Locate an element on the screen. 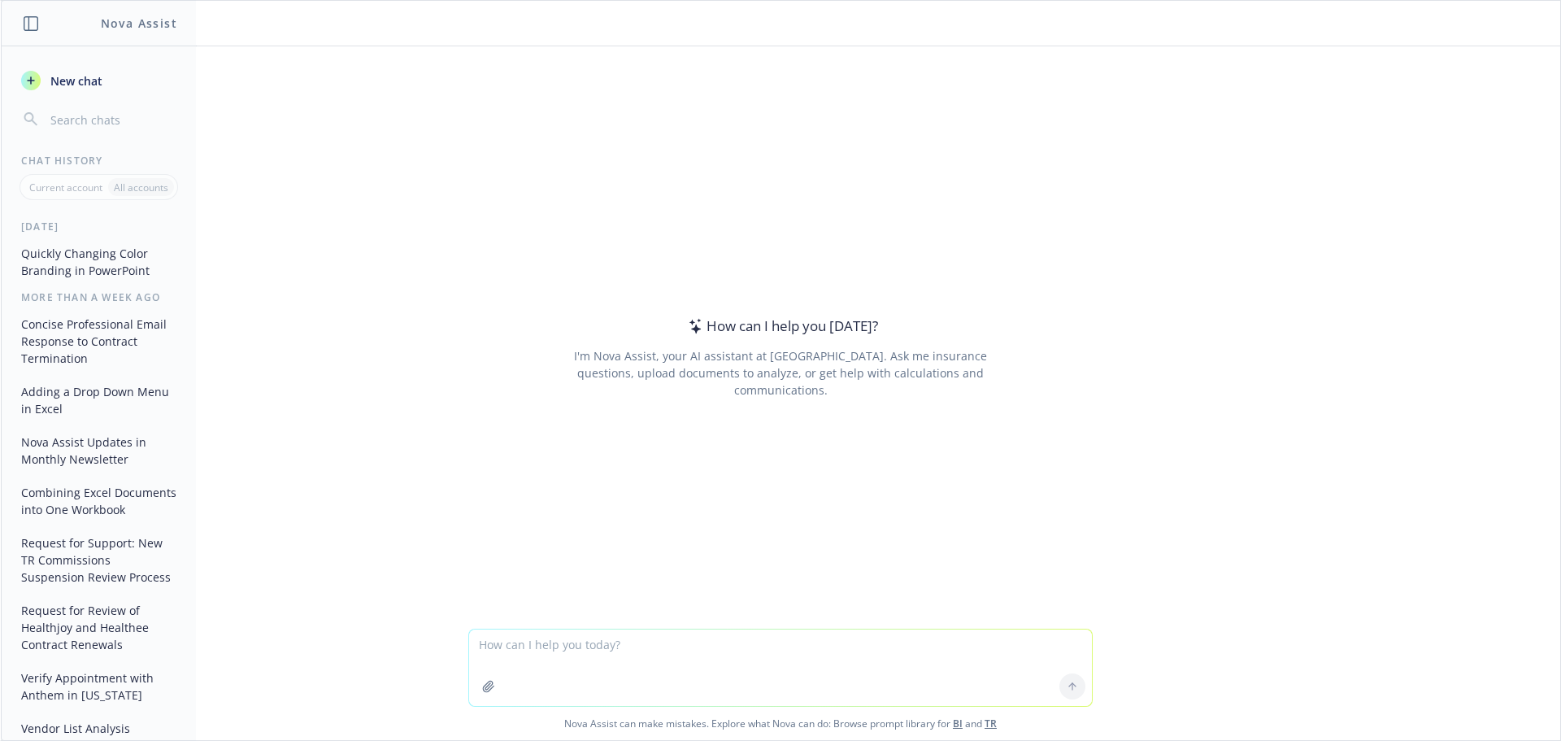 Image resolution: width=1561 pixels, height=741 pixels. button: Request for Support: New TR Commissions Suspension Review Process is located at coordinates (98, 559).